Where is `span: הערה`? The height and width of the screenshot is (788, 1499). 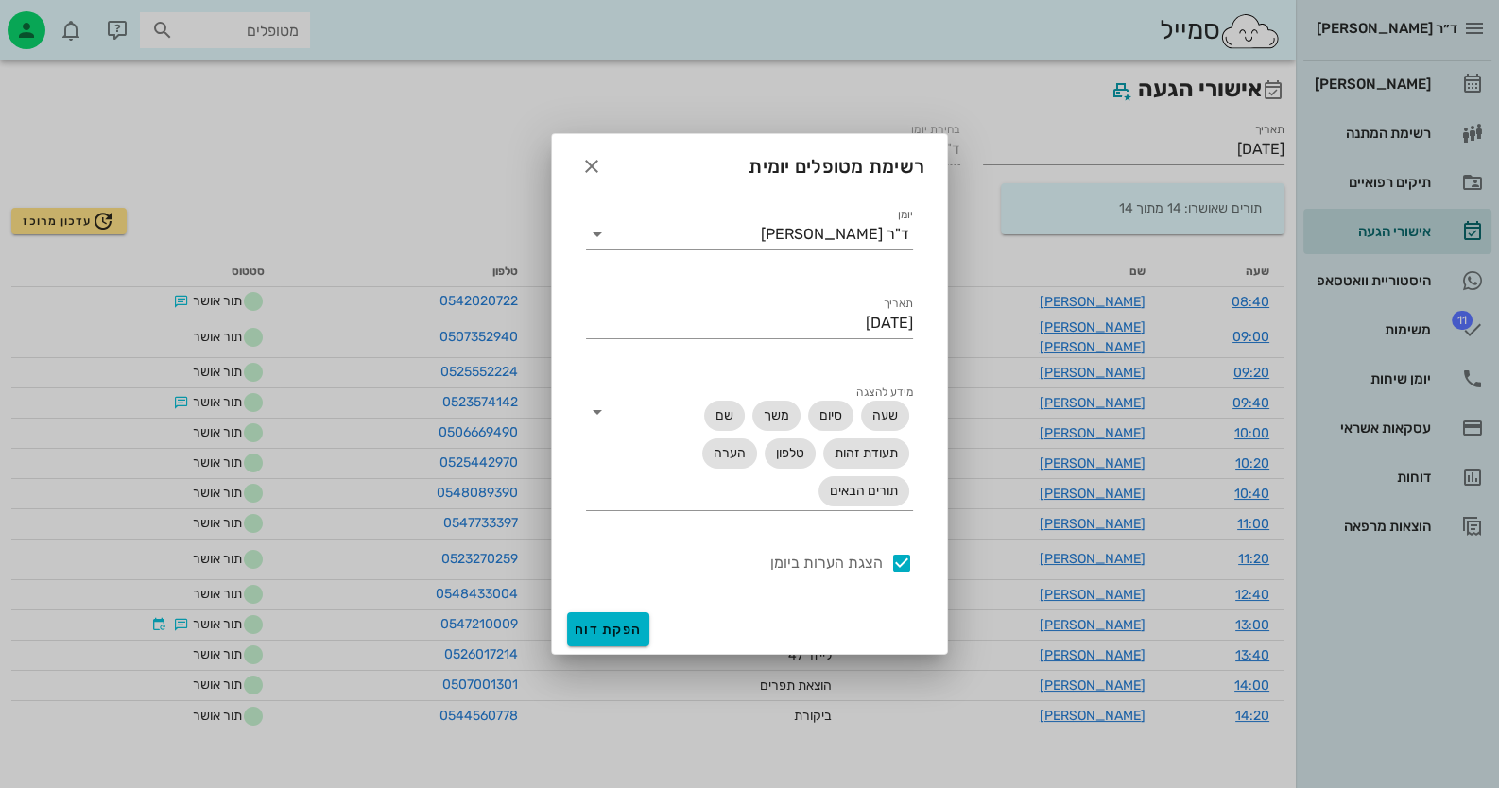 span: הערה is located at coordinates (730, 454).